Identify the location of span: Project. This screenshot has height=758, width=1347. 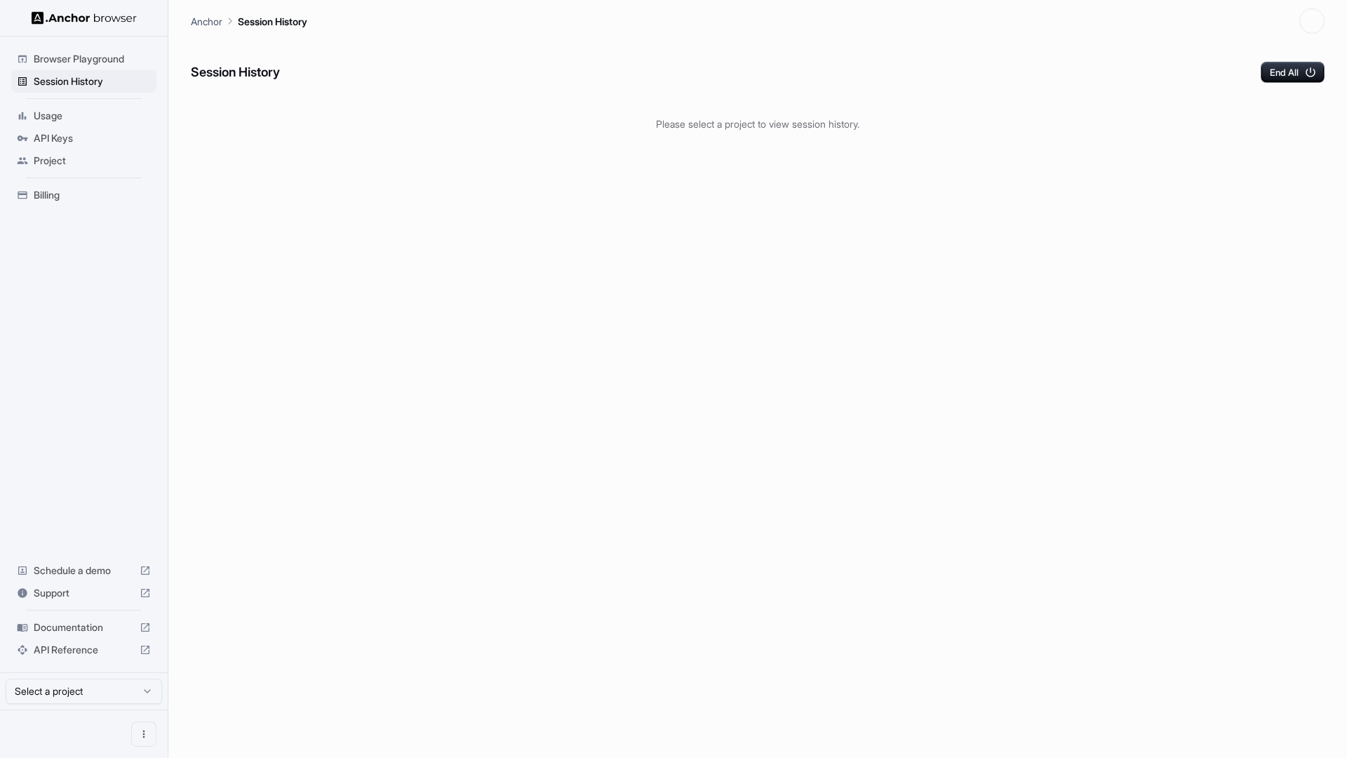
(92, 161).